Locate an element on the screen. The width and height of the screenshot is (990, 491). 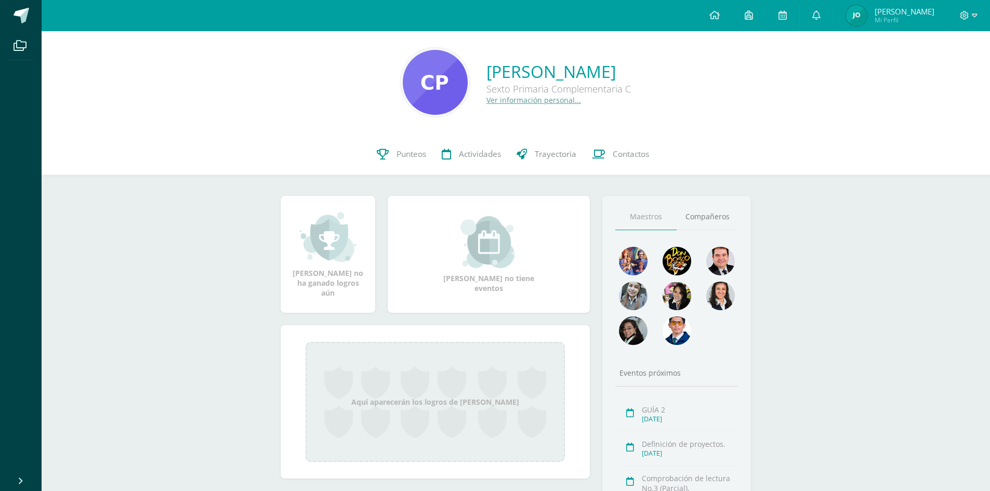
span: Actividades is located at coordinates (479, 154).